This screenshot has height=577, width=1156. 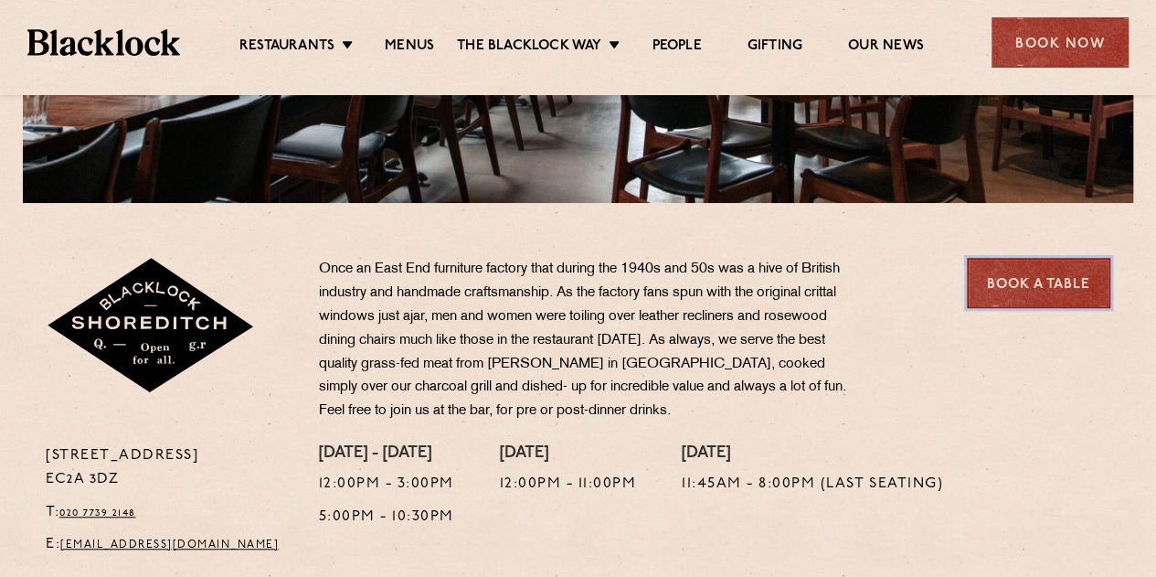 I want to click on img: Shoreditch-stamp-v2-default.svg, so click(x=151, y=326).